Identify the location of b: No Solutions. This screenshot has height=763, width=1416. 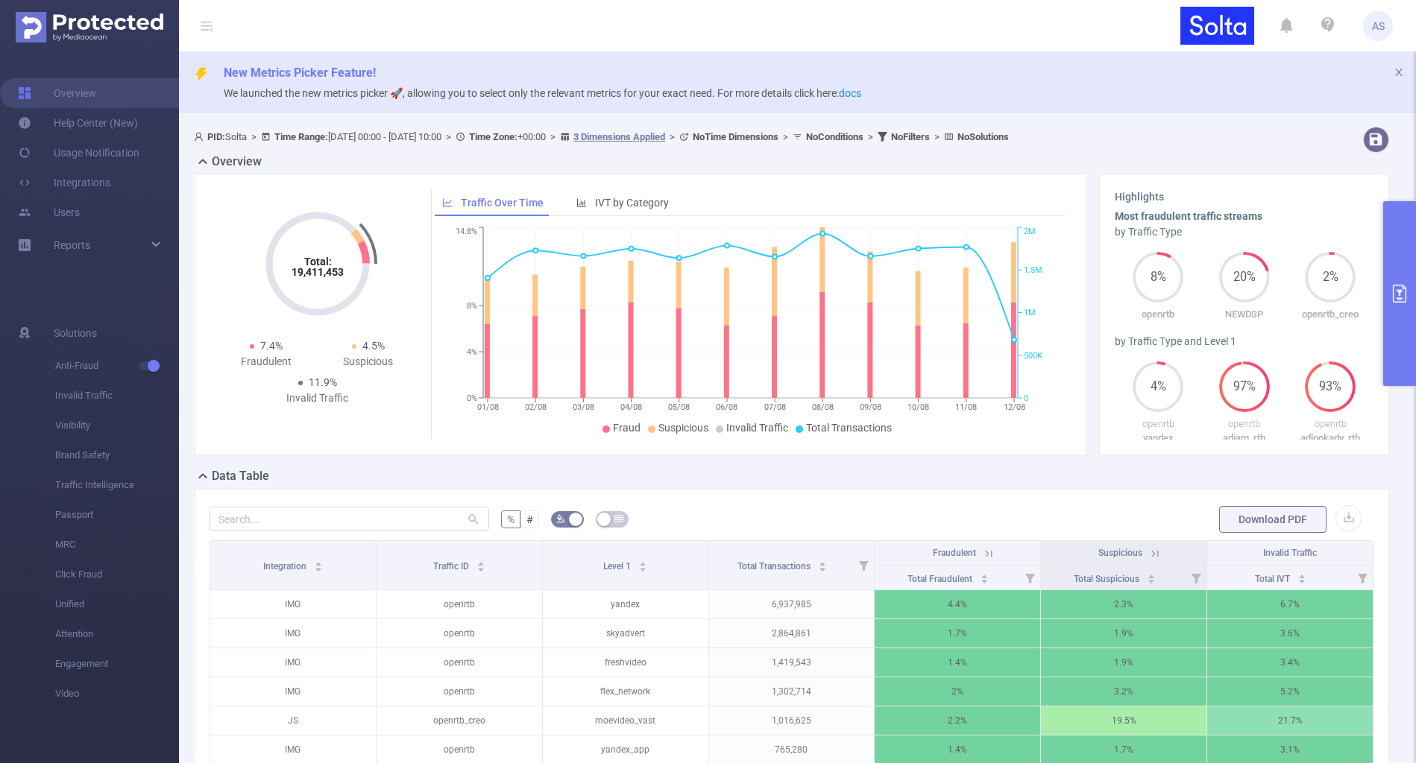
(982, 136).